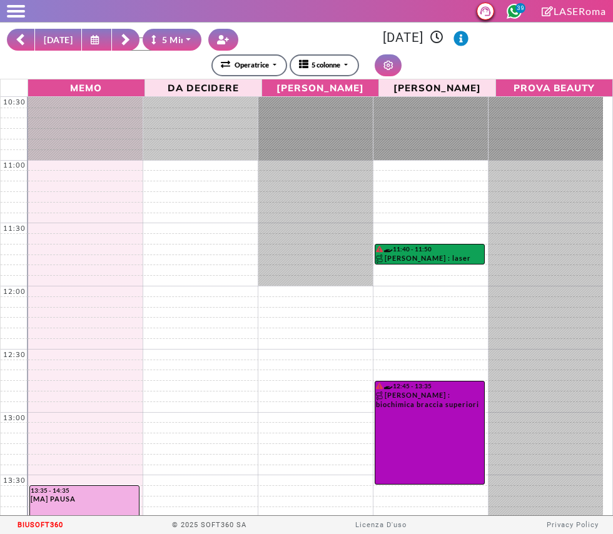 The image size is (613, 534). Describe the element at coordinates (572, 525) in the screenshot. I see `a: Privacy Policy` at that location.